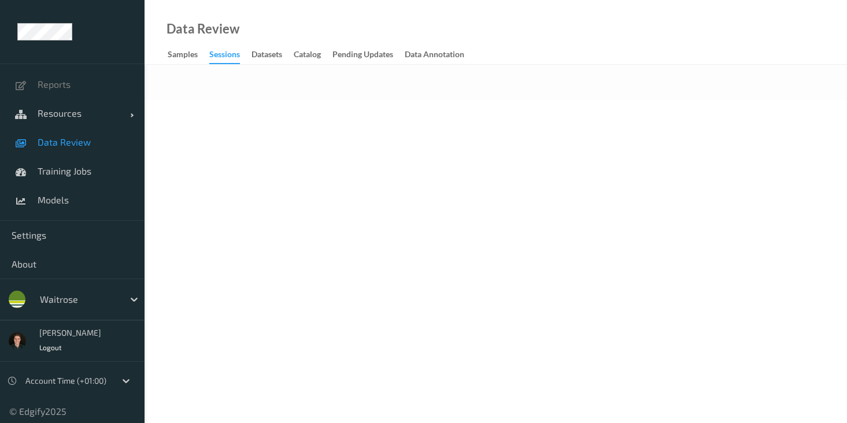 This screenshot has width=847, height=423. Describe the element at coordinates (266, 55) in the screenshot. I see `div: Datasets` at that location.